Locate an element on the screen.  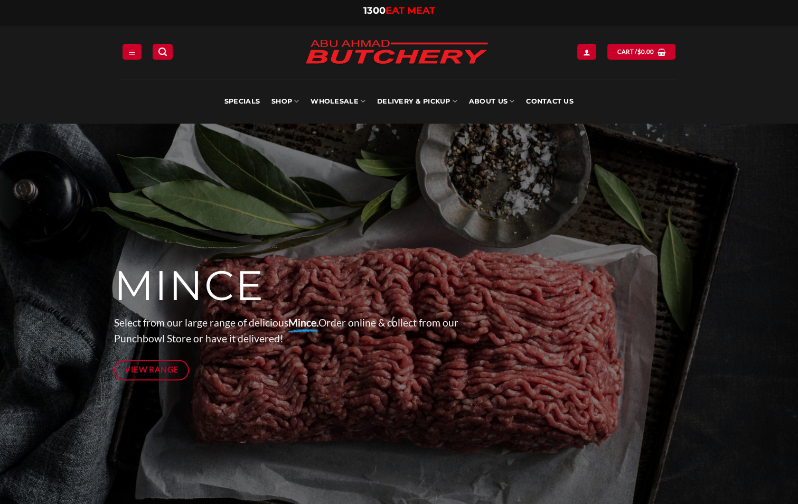
bdi: 0.00 is located at coordinates (646, 51).